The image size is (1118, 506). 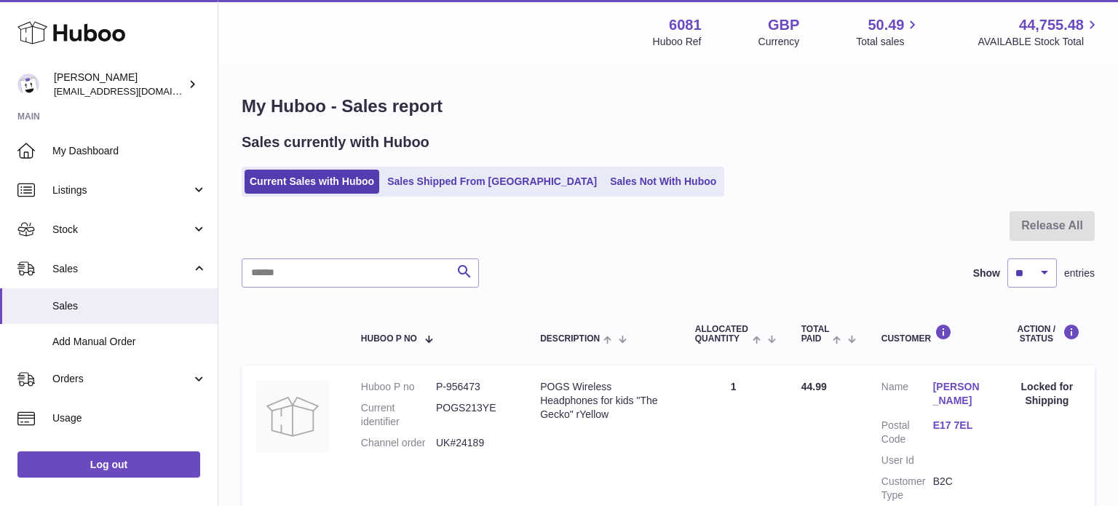 I want to click on span: AVAILABLE Stock Total, so click(x=1039, y=41).